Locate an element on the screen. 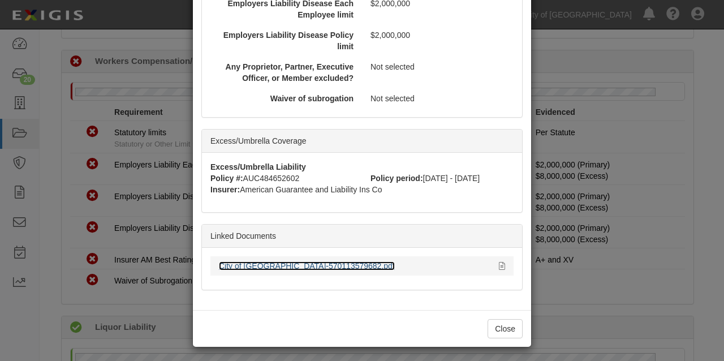 The height and width of the screenshot is (361, 724). div: $2,000,000 is located at coordinates (439, 35).